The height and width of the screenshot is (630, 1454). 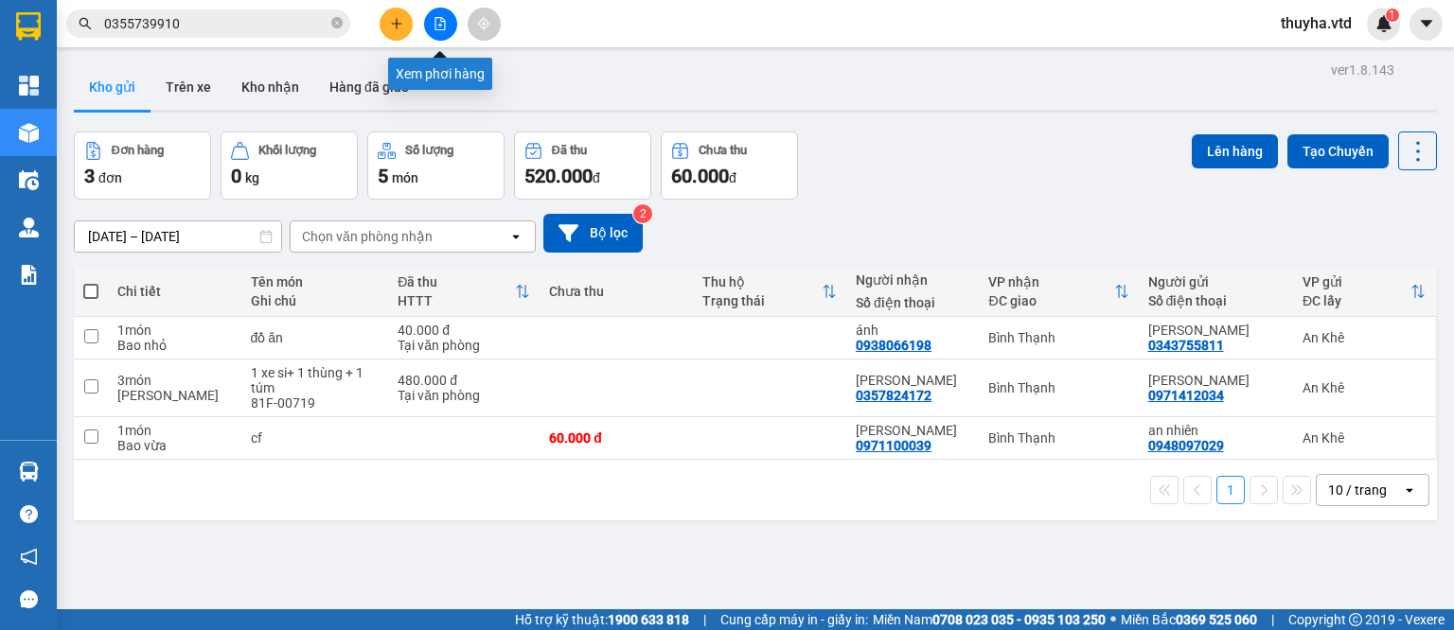 What do you see at coordinates (112, 87) in the screenshot?
I see `button: Kho gửi` at bounding box center [112, 87].